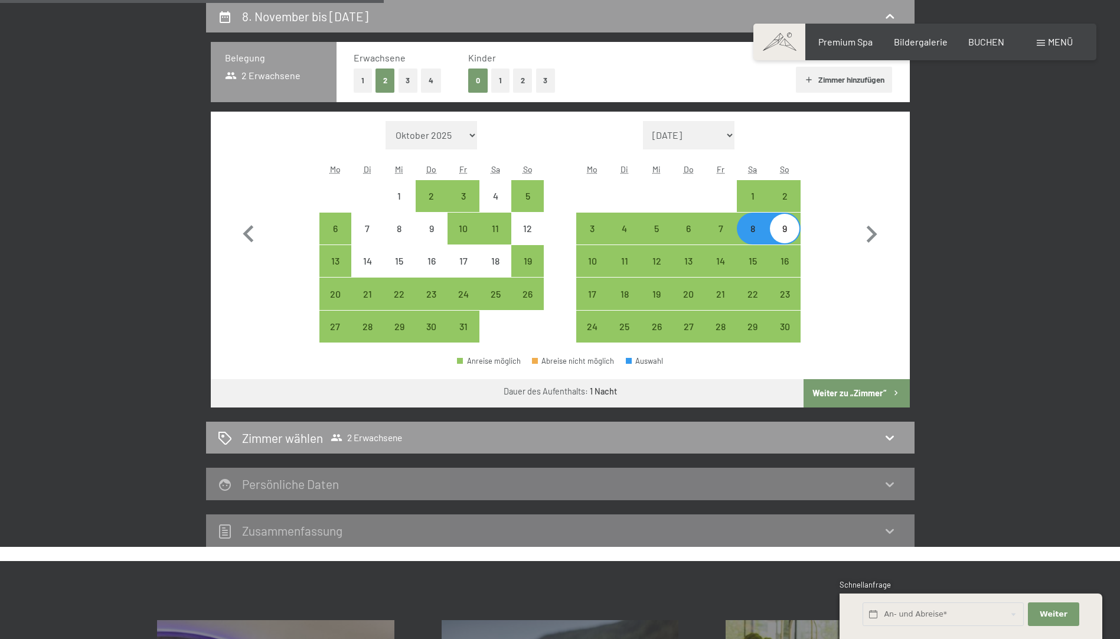  I want to click on div: 6, so click(335, 238).